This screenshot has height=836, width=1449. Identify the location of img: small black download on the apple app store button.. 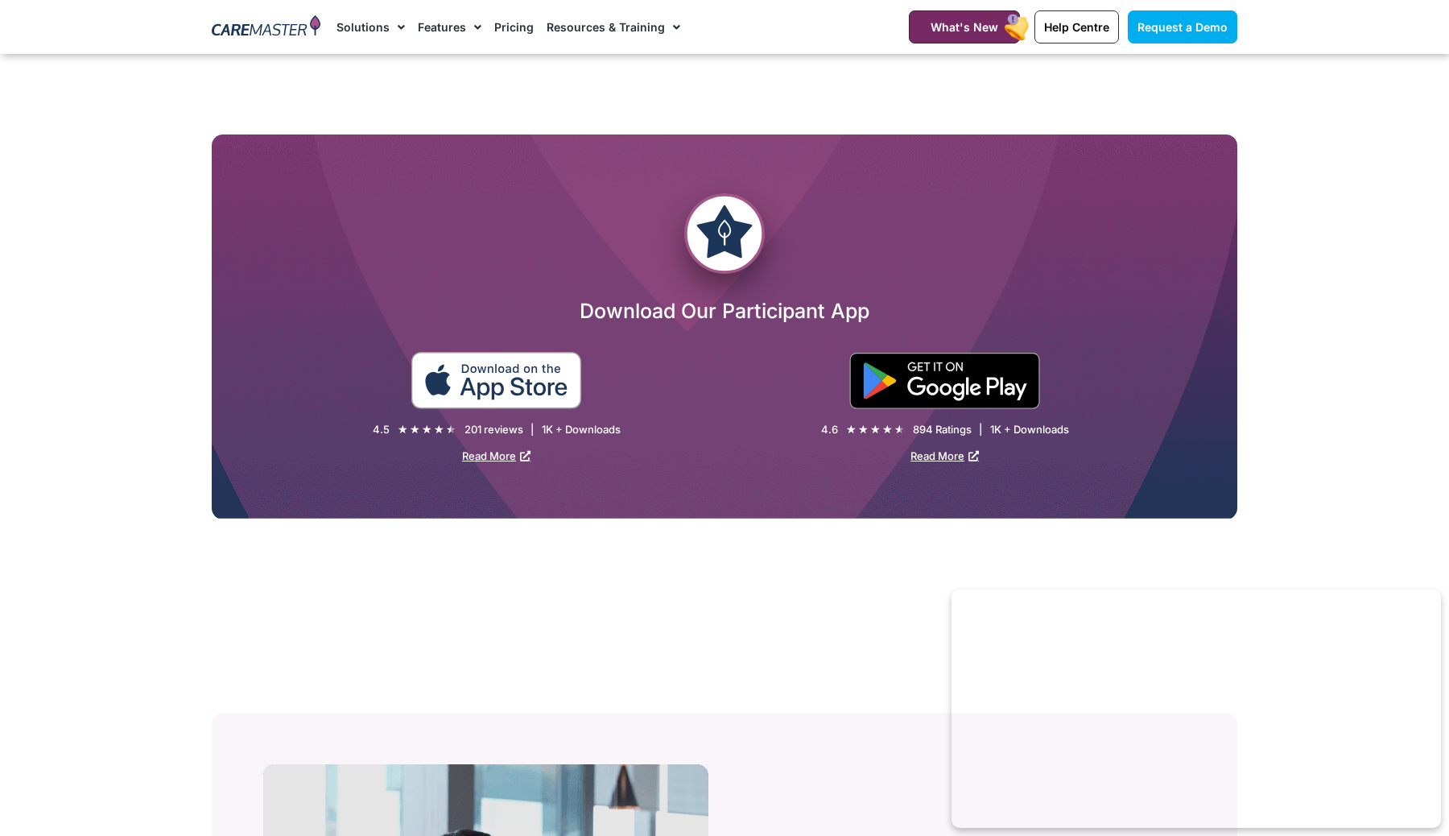
(496, 380).